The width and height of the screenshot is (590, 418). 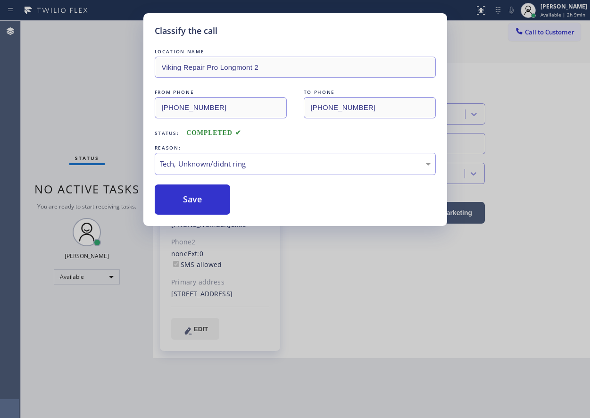 I want to click on span: Status:, so click(x=167, y=133).